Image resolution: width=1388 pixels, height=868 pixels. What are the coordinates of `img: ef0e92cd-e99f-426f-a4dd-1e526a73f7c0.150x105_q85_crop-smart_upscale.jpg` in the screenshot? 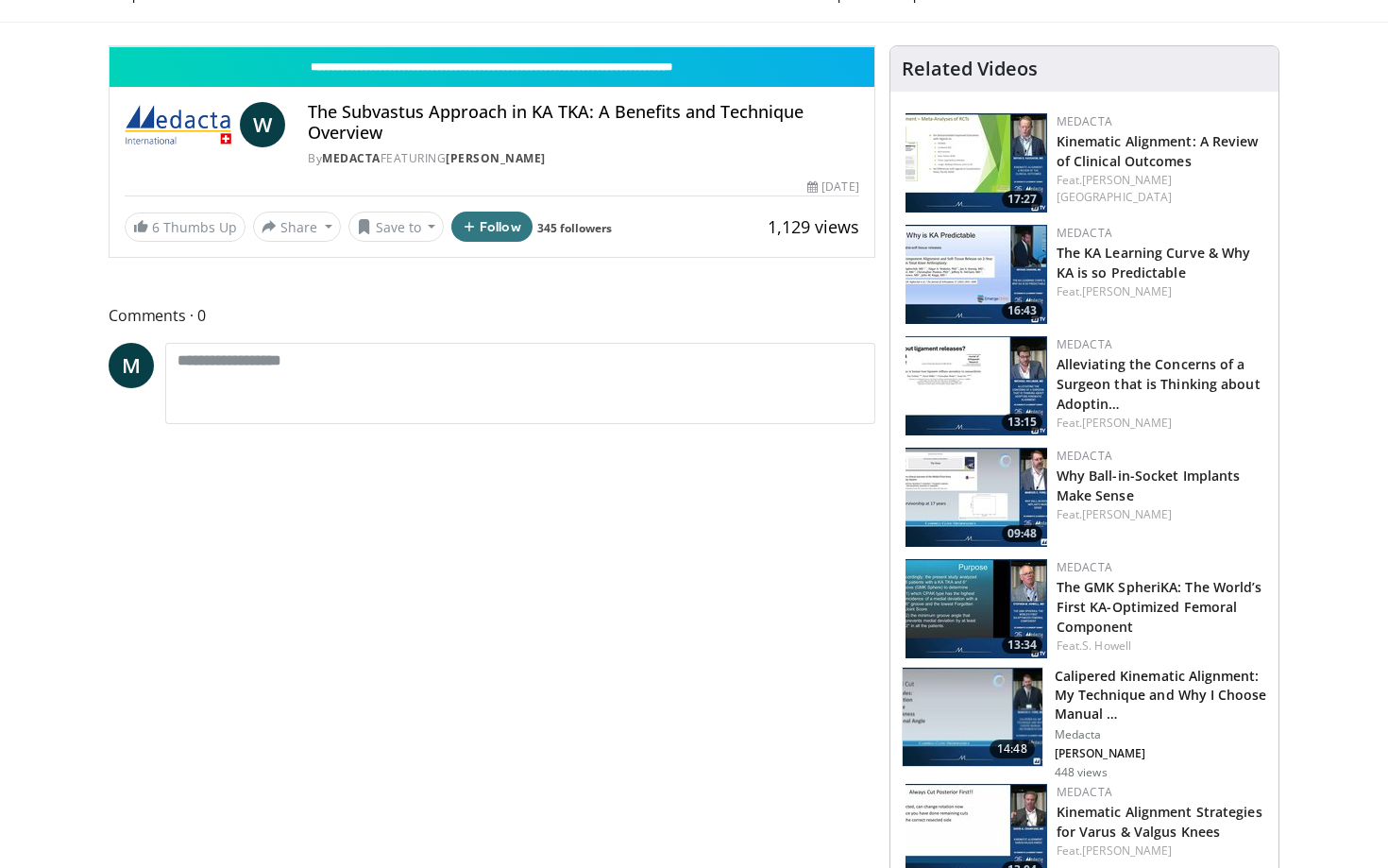 It's located at (976, 497).